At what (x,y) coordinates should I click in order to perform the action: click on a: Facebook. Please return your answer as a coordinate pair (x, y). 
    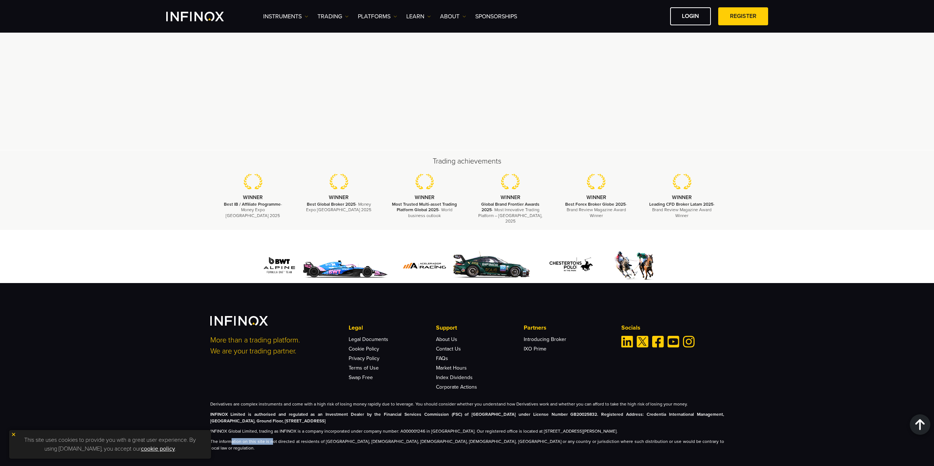
    Looking at the image, I should click on (658, 342).